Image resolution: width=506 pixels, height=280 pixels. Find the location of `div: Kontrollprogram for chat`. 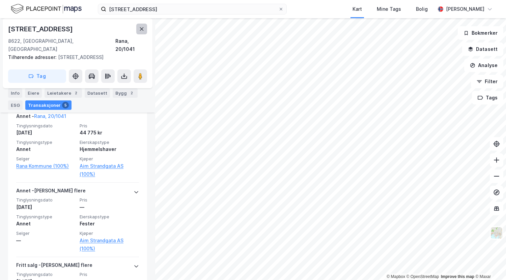

div: Kontrollprogram for chat is located at coordinates (489, 264).